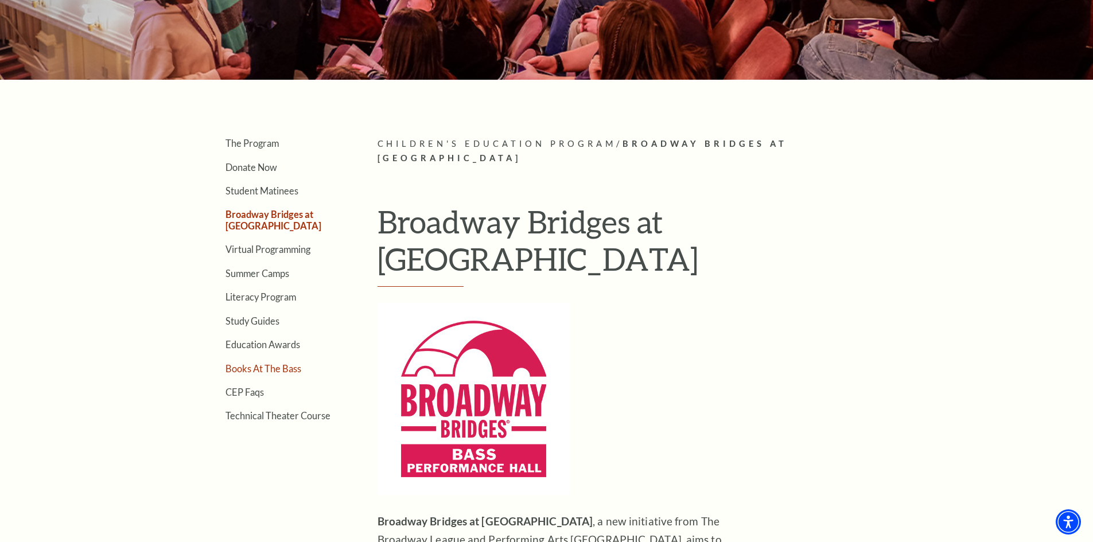 The width and height of the screenshot is (1093, 542). What do you see at coordinates (497, 143) in the screenshot?
I see `span: Children's Education Program` at bounding box center [497, 143].